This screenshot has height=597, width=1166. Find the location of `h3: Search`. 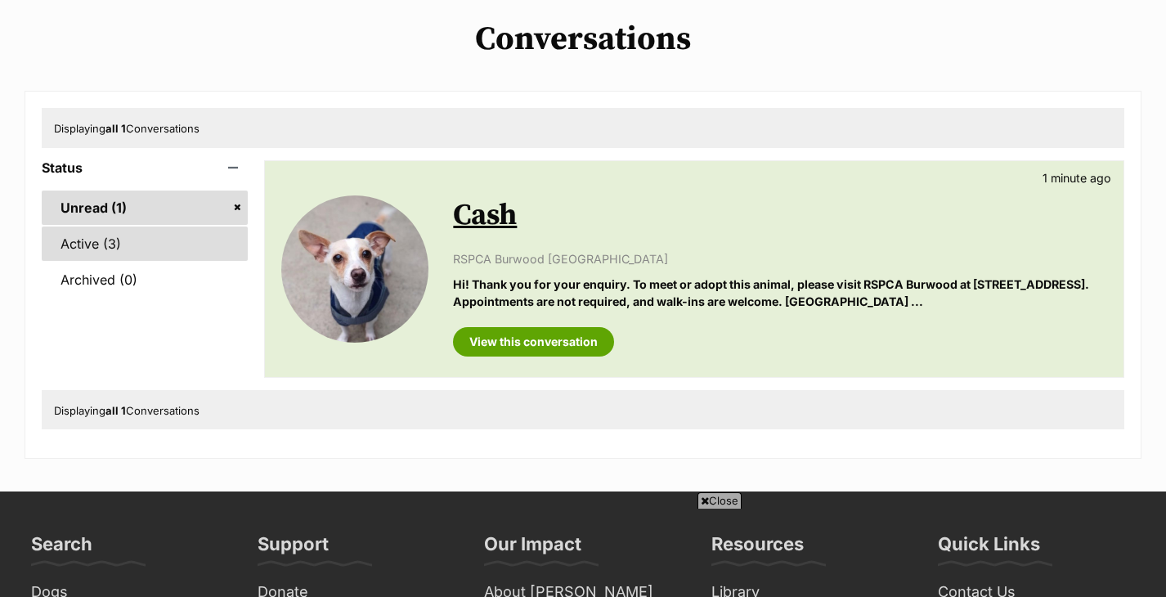

h3: Search is located at coordinates (61, 549).